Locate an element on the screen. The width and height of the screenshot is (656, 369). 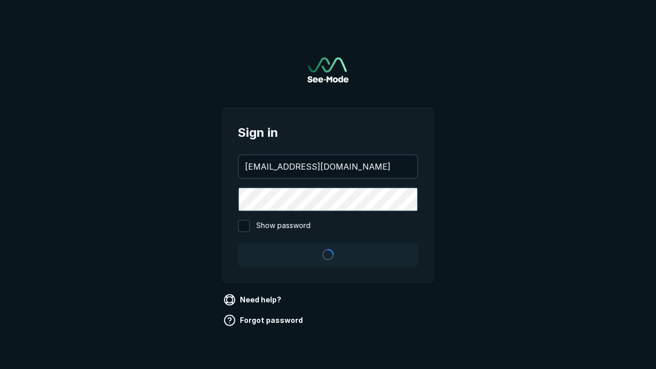
a: Forgot password is located at coordinates (264, 320).